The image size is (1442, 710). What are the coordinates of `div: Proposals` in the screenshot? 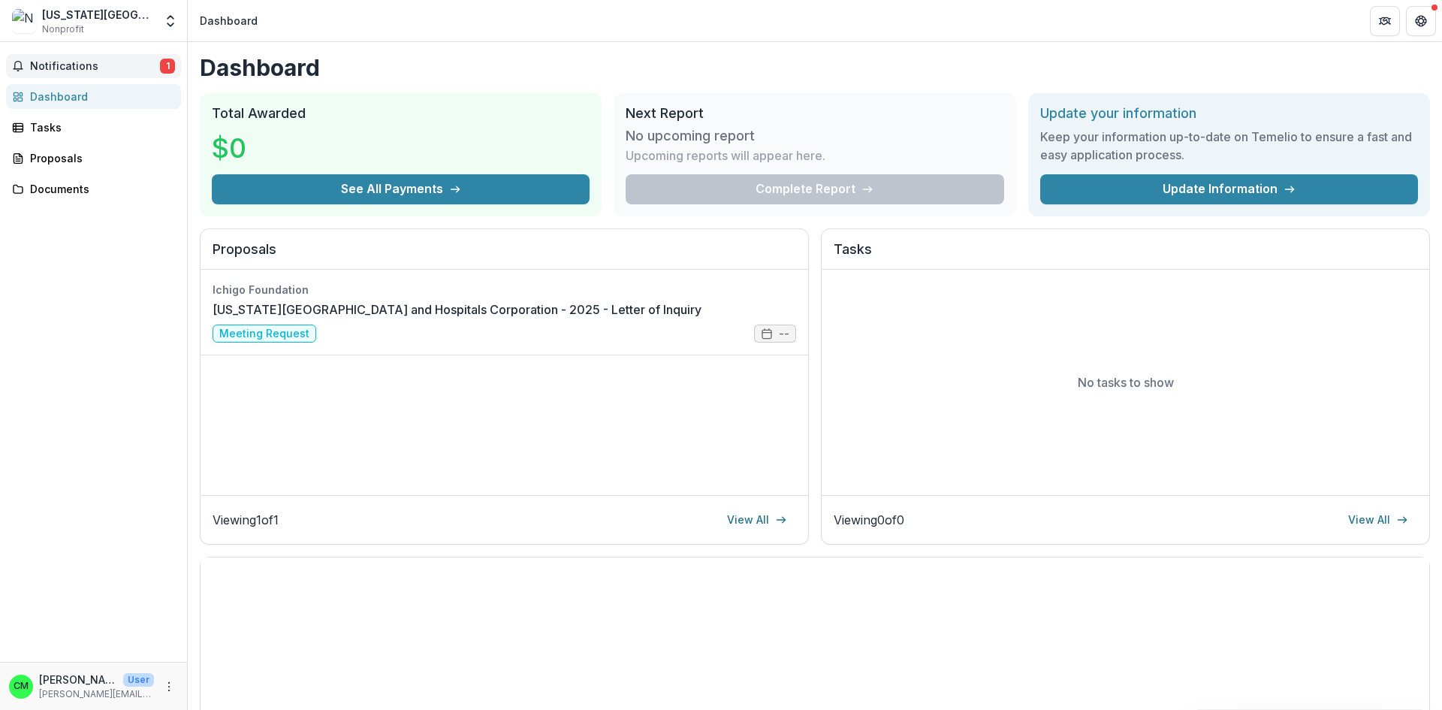 It's located at (99, 158).